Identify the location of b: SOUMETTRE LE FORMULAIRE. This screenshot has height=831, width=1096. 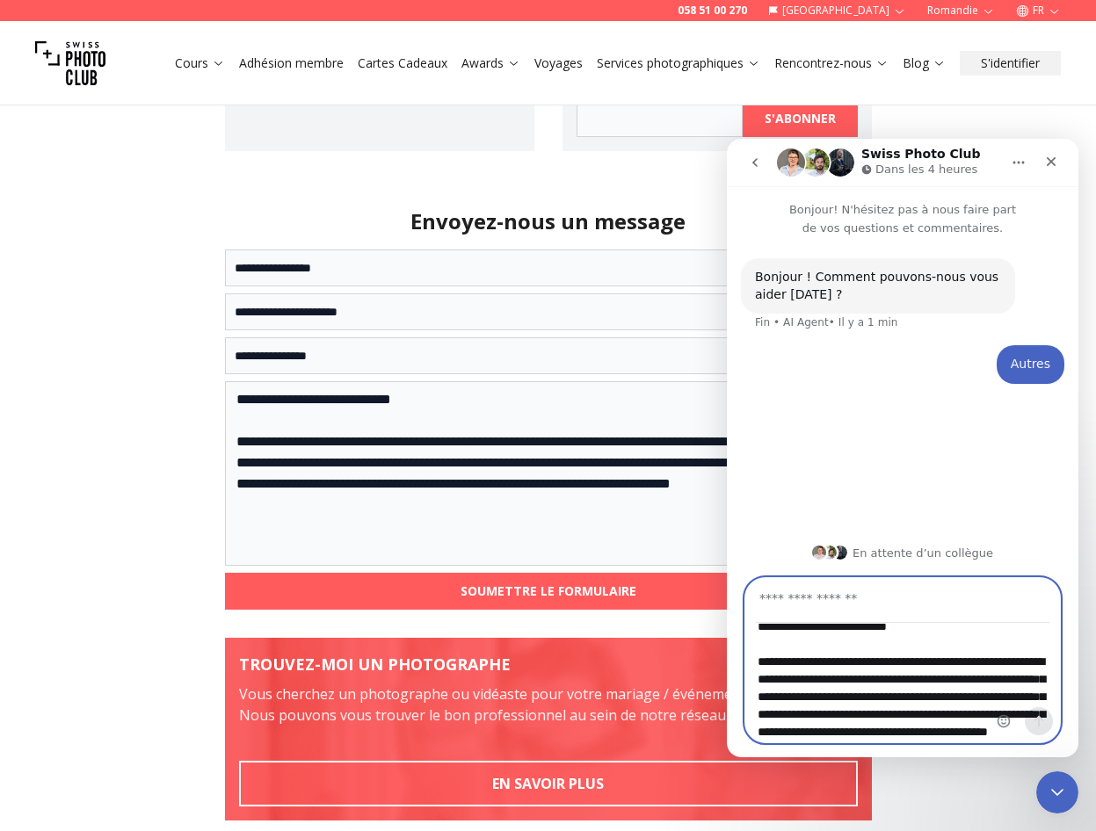
(548, 591).